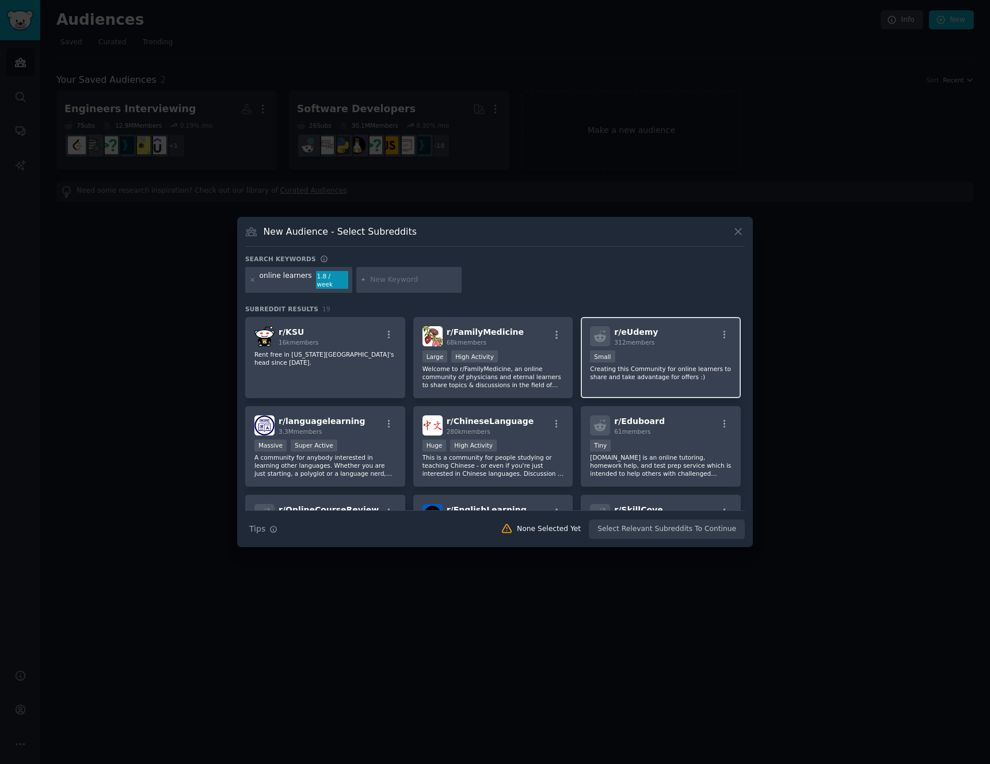 The width and height of the screenshot is (990, 764). I want to click on span: r/ FamilyMedicine, so click(485, 332).